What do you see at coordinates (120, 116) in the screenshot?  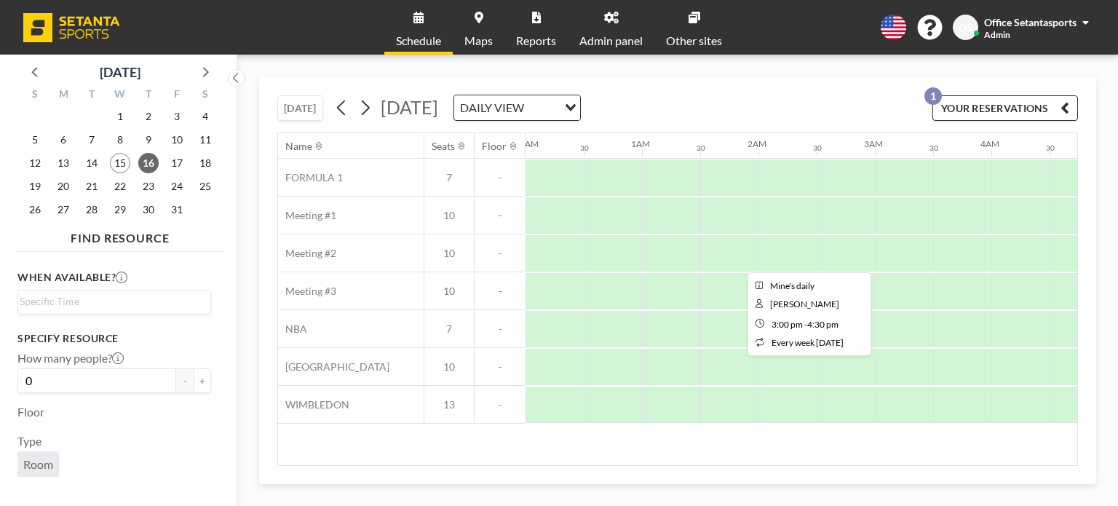 I see `span: Wednesday, October 1, 2025` at bounding box center [120, 116].